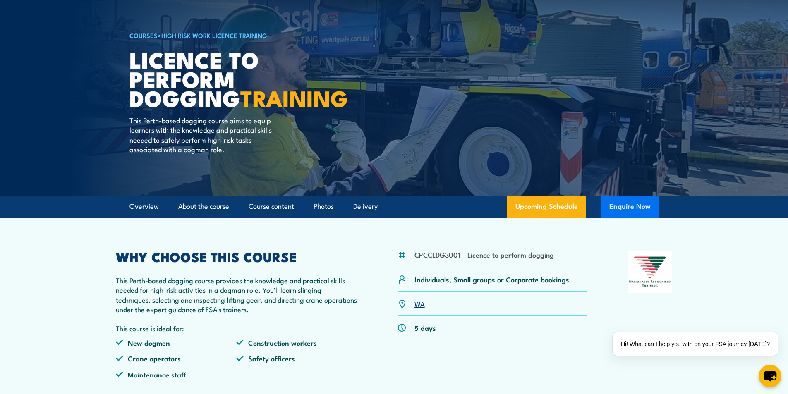  What do you see at coordinates (144, 207) in the screenshot?
I see `a: Overview` at bounding box center [144, 207].